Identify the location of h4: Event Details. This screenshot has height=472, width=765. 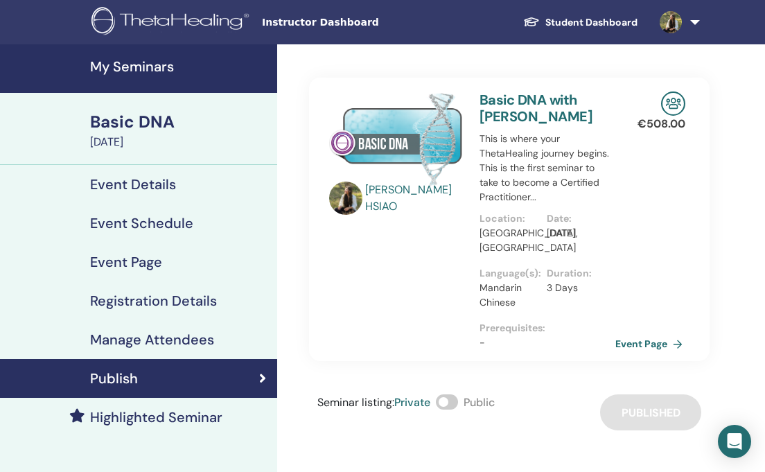
(133, 184).